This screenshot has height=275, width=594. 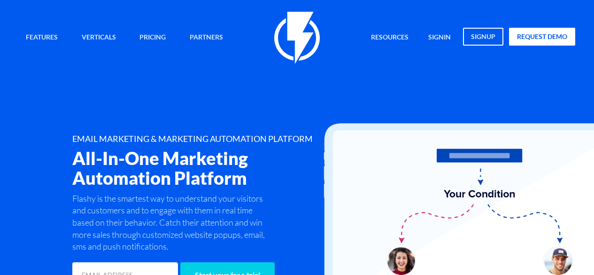 I want to click on h1: EMAIL MARKETING & MARKETING AUTOMATION PLATFORM, so click(x=204, y=139).